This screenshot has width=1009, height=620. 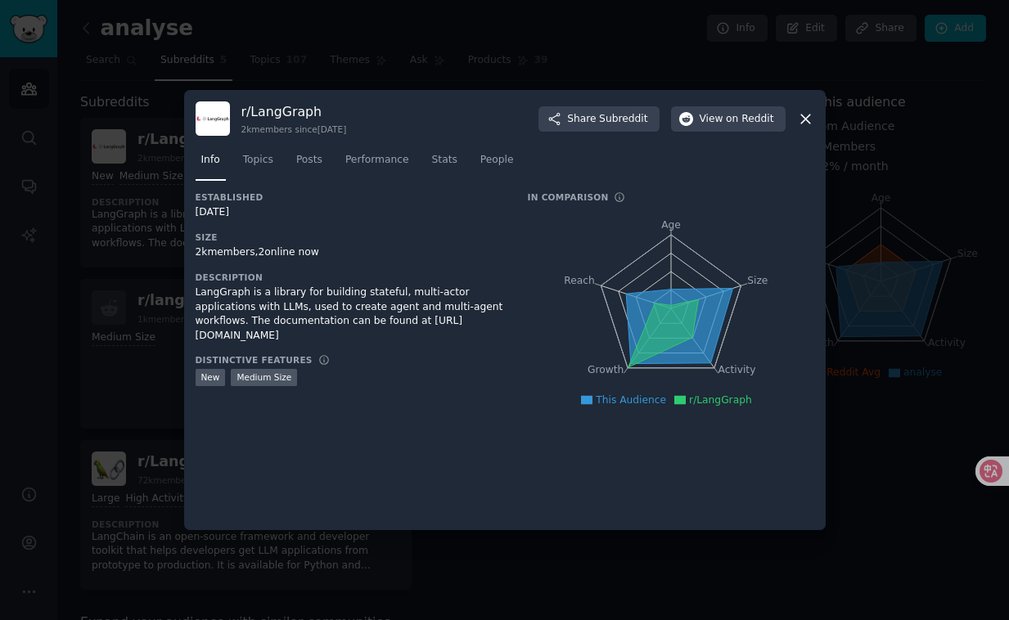 I want to click on span: Performance, so click(x=377, y=160).